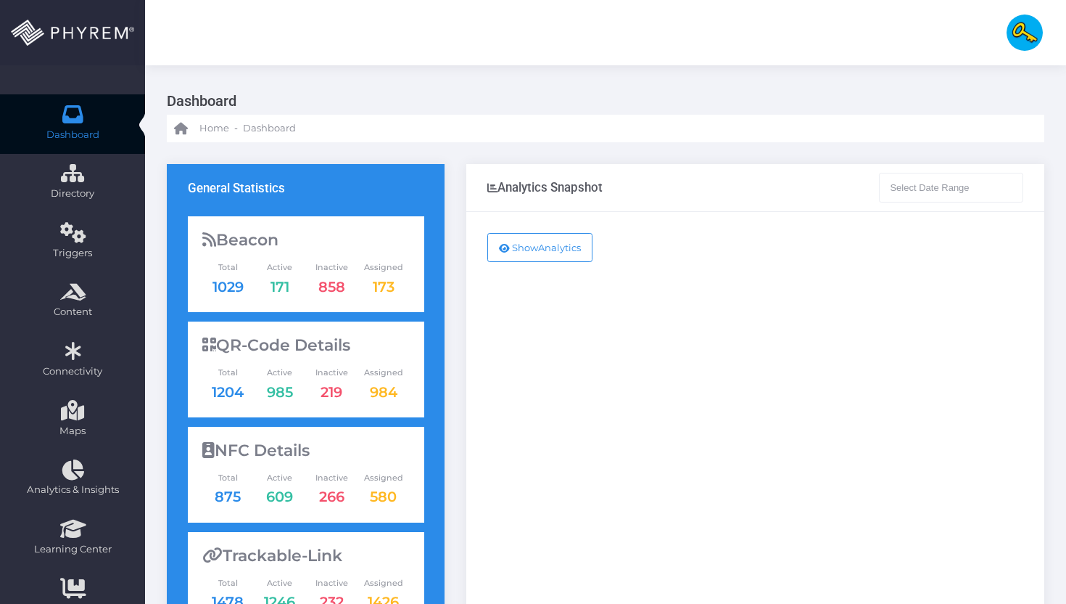 The height and width of the screenshot is (604, 1066). What do you see at coordinates (73, 371) in the screenshot?
I see `span: Connectivity` at bounding box center [73, 371].